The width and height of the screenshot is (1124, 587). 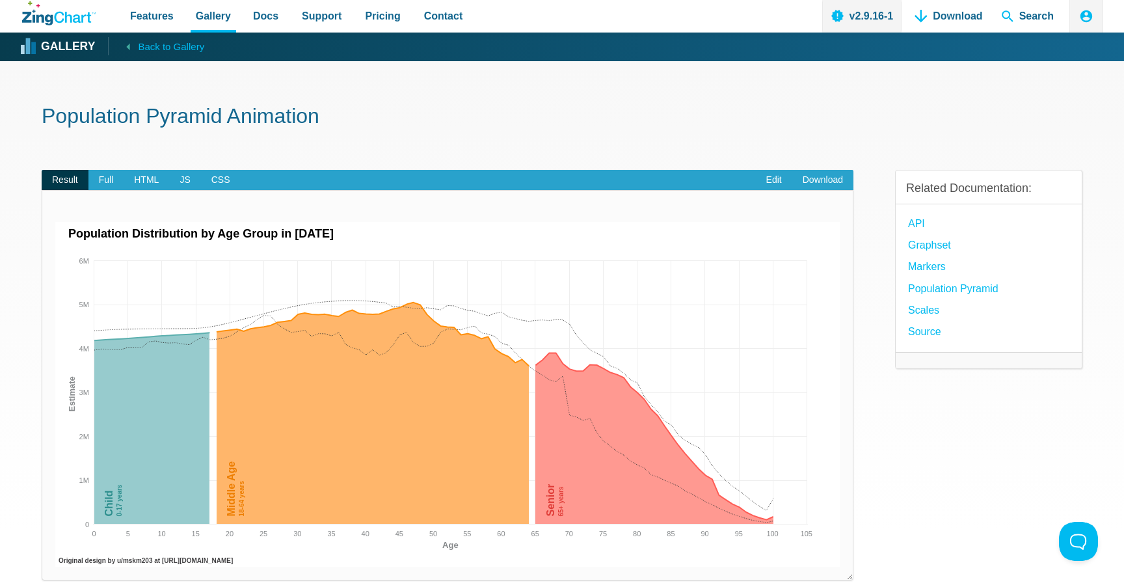 What do you see at coordinates (917, 223) in the screenshot?
I see `a: API` at bounding box center [917, 223].